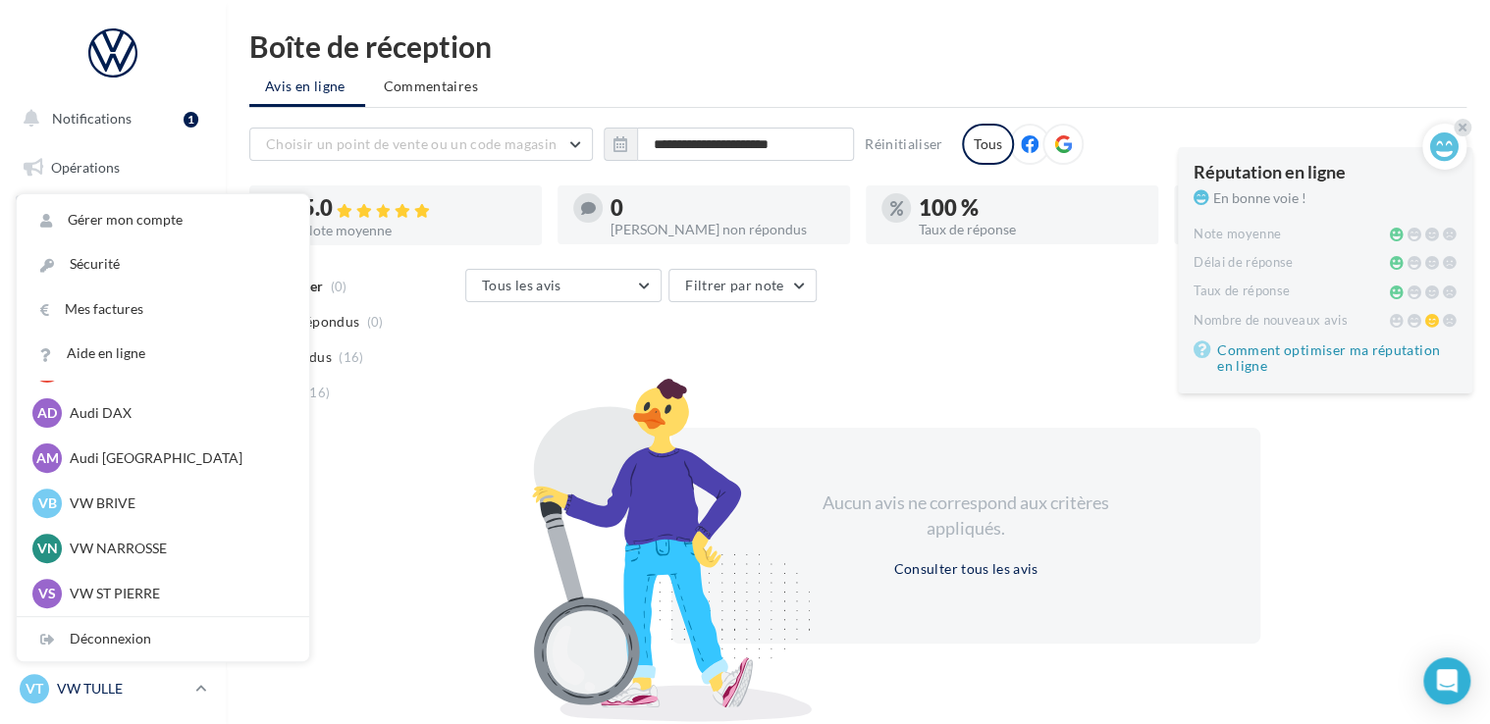 The height and width of the screenshot is (724, 1490). What do you see at coordinates (742, 286) in the screenshot?
I see `button: Filtrer par note` at bounding box center [742, 286].